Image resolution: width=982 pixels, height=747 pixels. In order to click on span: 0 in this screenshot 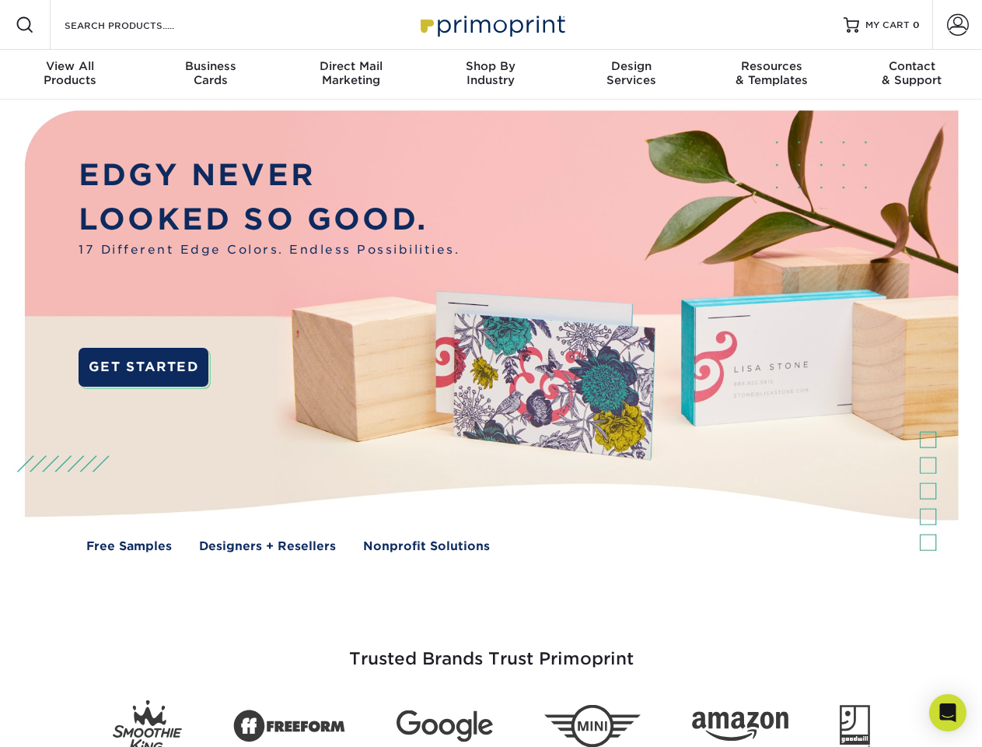, I will do `click(916, 25)`.